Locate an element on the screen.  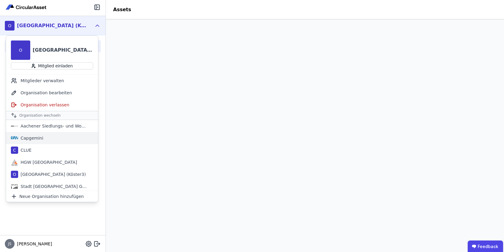
img: Stadt Aachen Gebäudemanagement is located at coordinates (15, 187).